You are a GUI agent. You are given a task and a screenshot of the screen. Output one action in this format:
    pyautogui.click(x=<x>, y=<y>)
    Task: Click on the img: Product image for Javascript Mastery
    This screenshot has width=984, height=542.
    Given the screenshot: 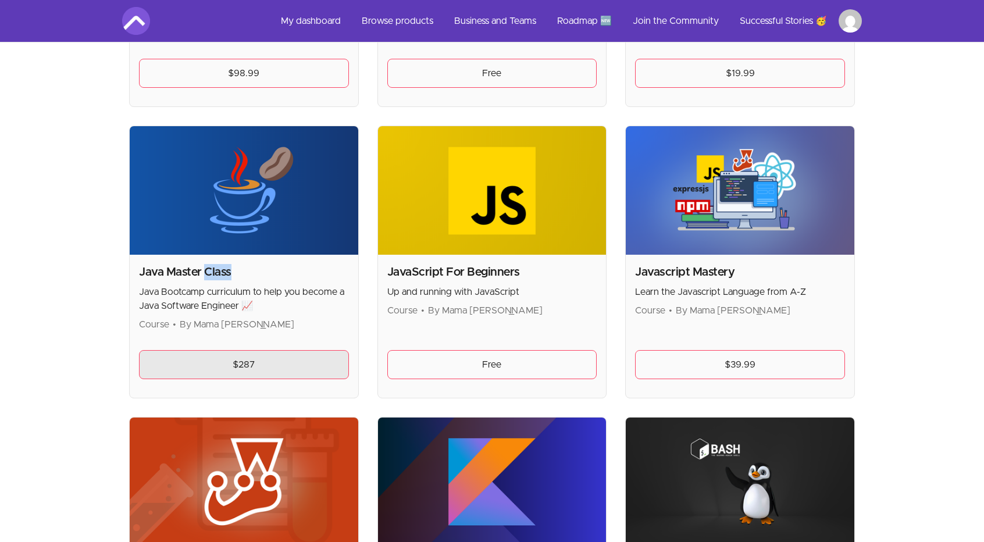 What is the action you would take?
    pyautogui.click(x=740, y=190)
    